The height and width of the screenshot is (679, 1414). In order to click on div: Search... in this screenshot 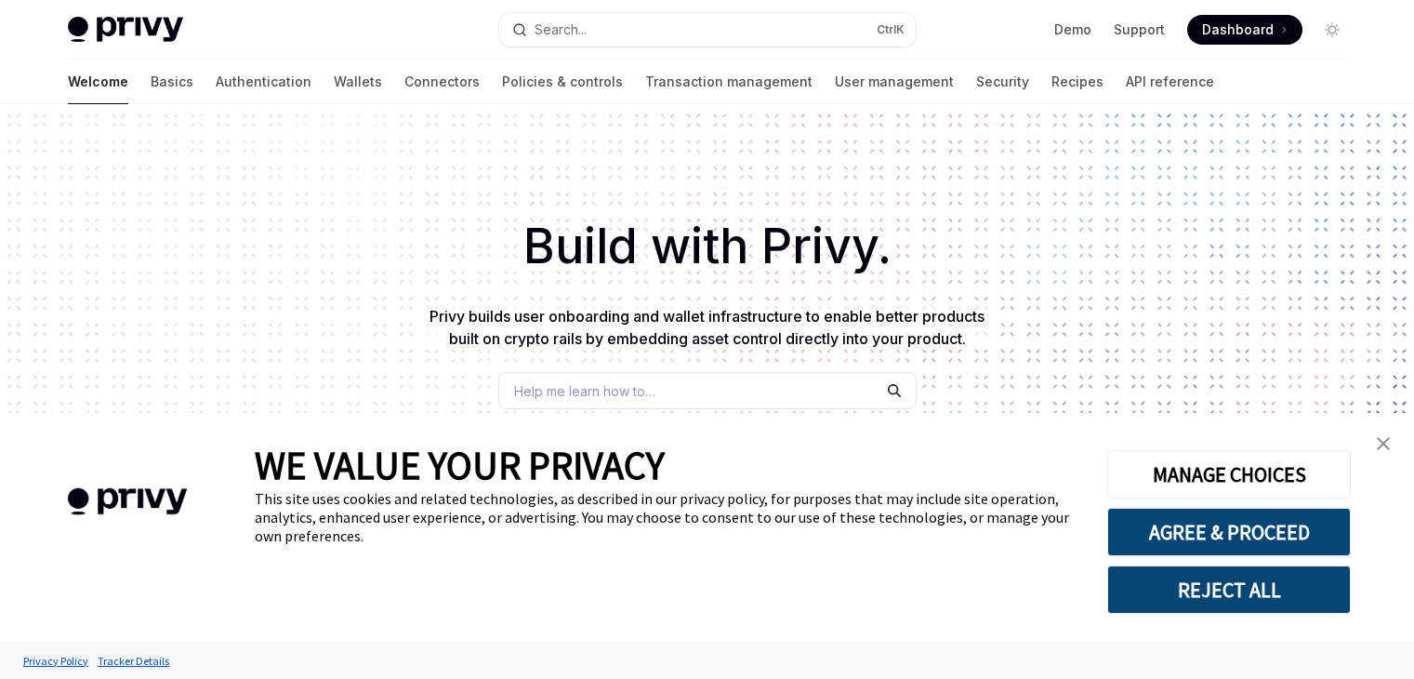, I will do `click(561, 30)`.